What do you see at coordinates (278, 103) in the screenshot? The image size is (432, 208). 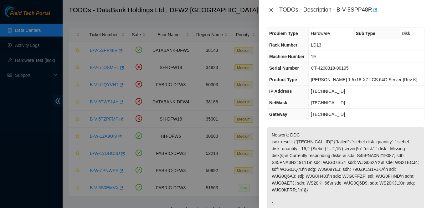 I see `span: NetMask` at bounding box center [278, 103].